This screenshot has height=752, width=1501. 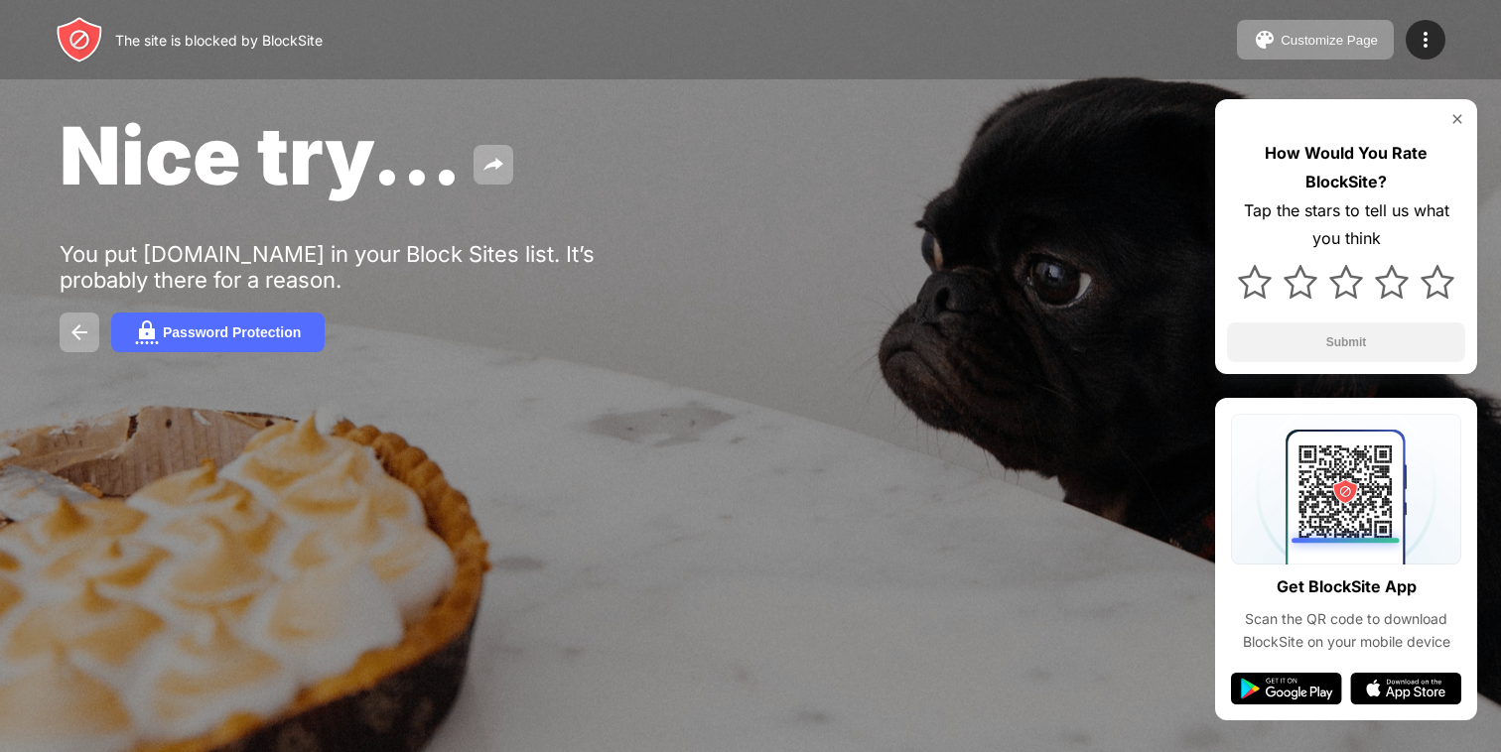 I want to click on div: How Would You Rate BlockSite?, so click(x=1346, y=168).